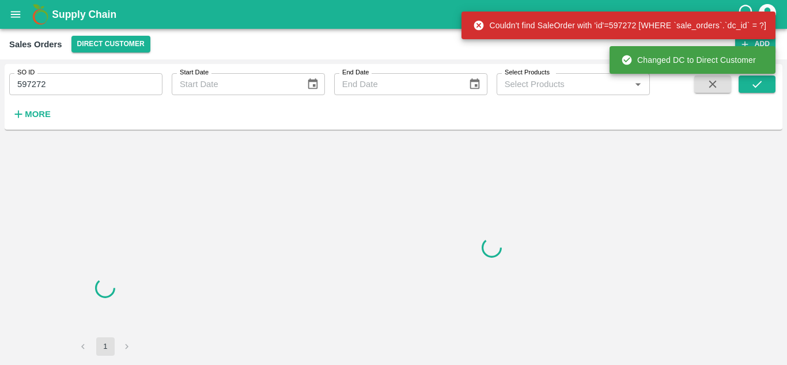 This screenshot has width=787, height=365. I want to click on button: More, so click(31, 114).